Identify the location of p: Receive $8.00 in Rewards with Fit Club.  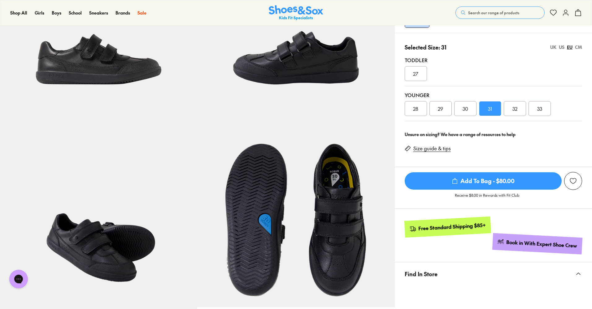
(487, 198).